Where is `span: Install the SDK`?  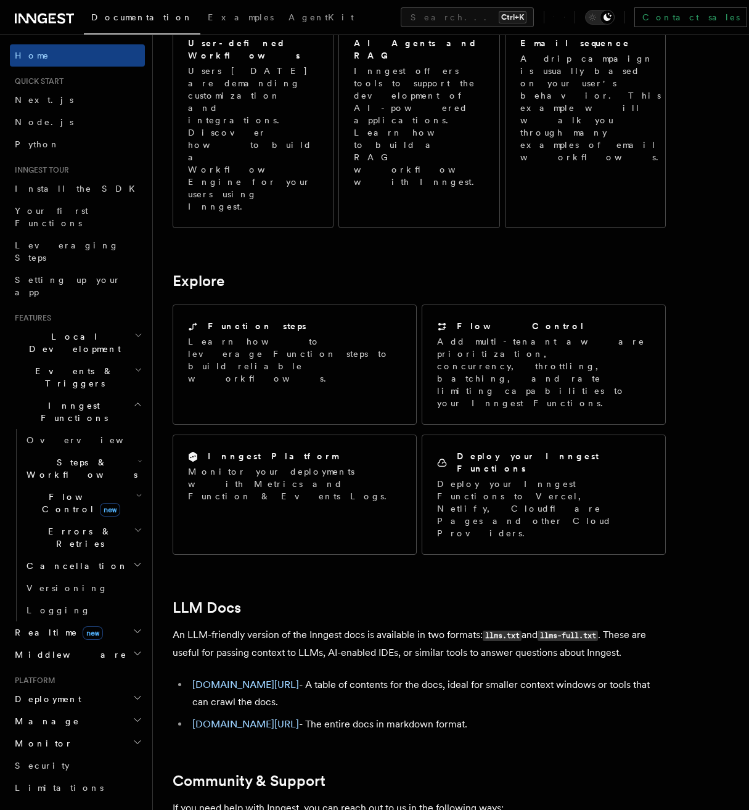 span: Install the SDK is located at coordinates (78, 189).